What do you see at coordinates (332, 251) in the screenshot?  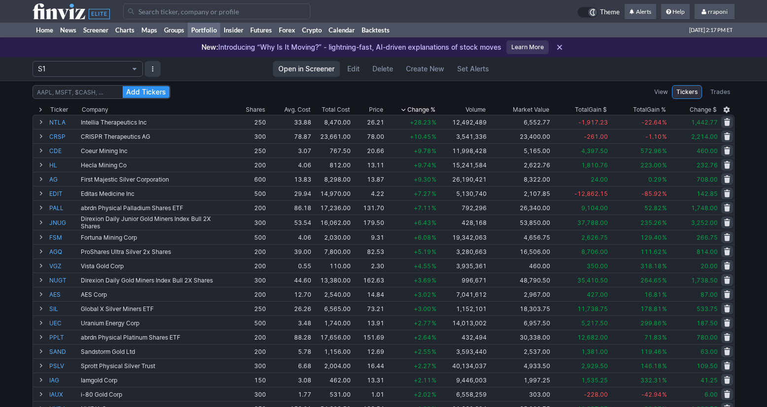 I see `td: 7,800.00` at bounding box center [332, 251].